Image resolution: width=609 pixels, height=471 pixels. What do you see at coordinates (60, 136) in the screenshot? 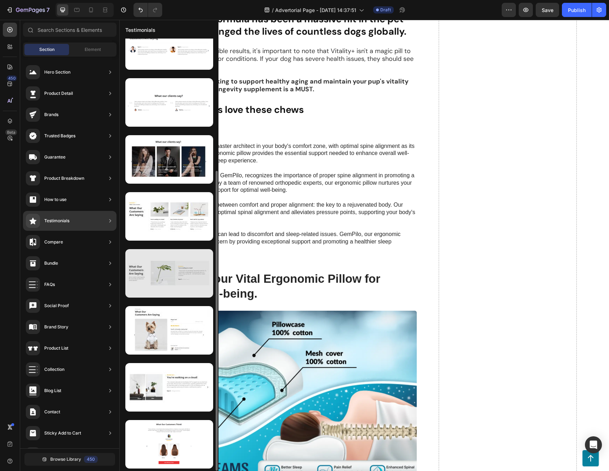
I see `div: Trusted Badges` at bounding box center [60, 136].